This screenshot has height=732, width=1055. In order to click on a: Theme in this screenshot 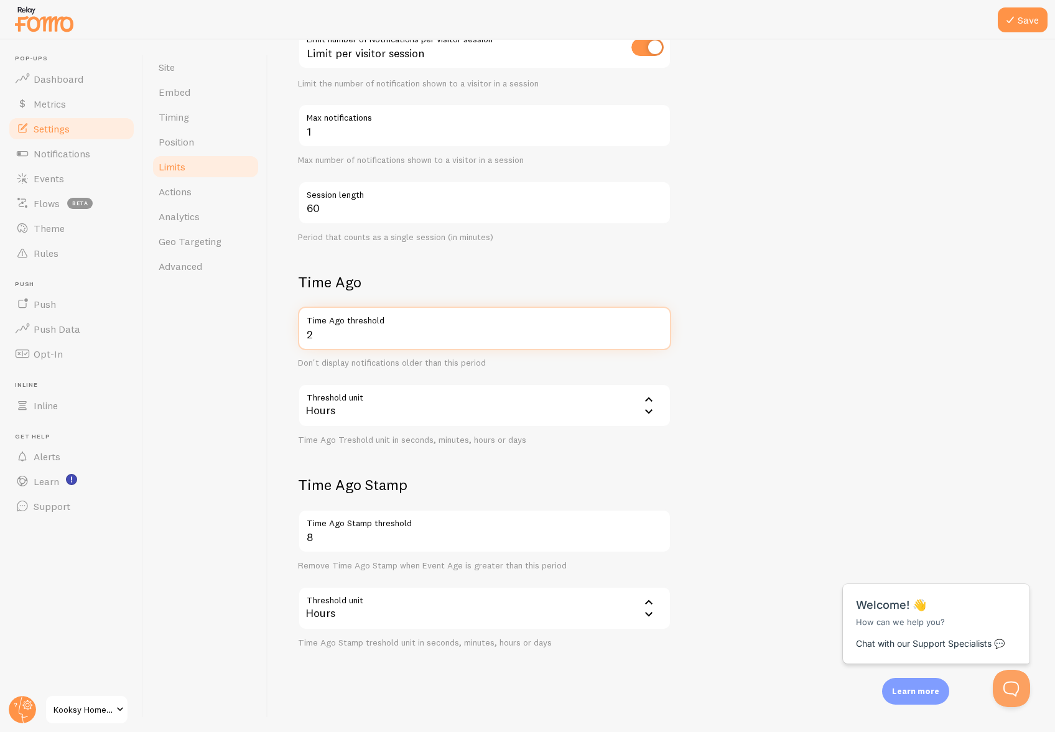, I will do `click(72, 228)`.